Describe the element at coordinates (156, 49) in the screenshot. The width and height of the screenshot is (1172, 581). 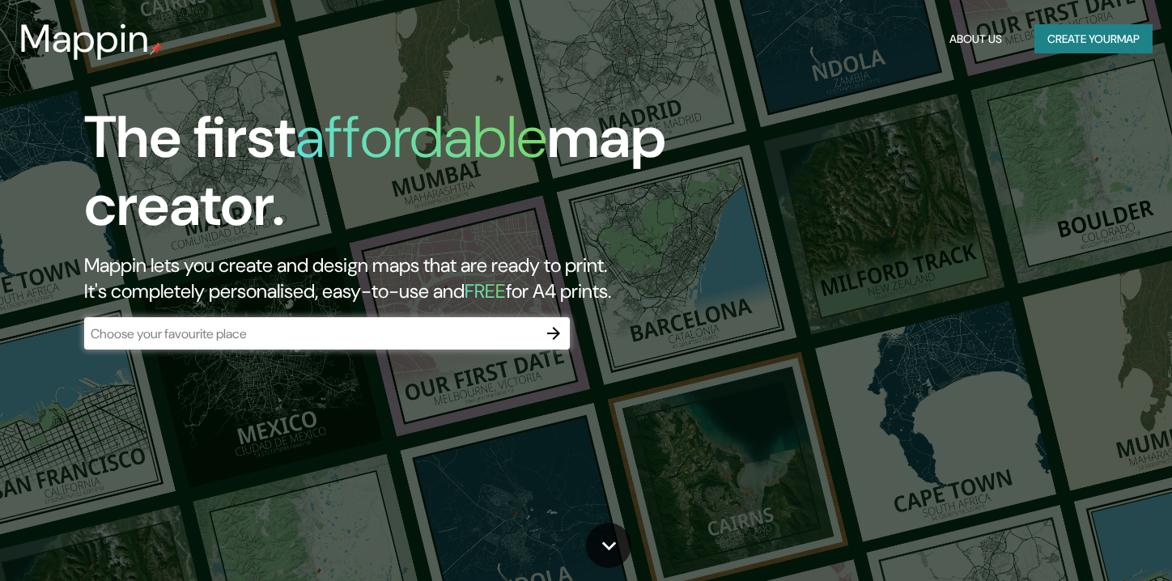
I see `img: mappin-pin` at that location.